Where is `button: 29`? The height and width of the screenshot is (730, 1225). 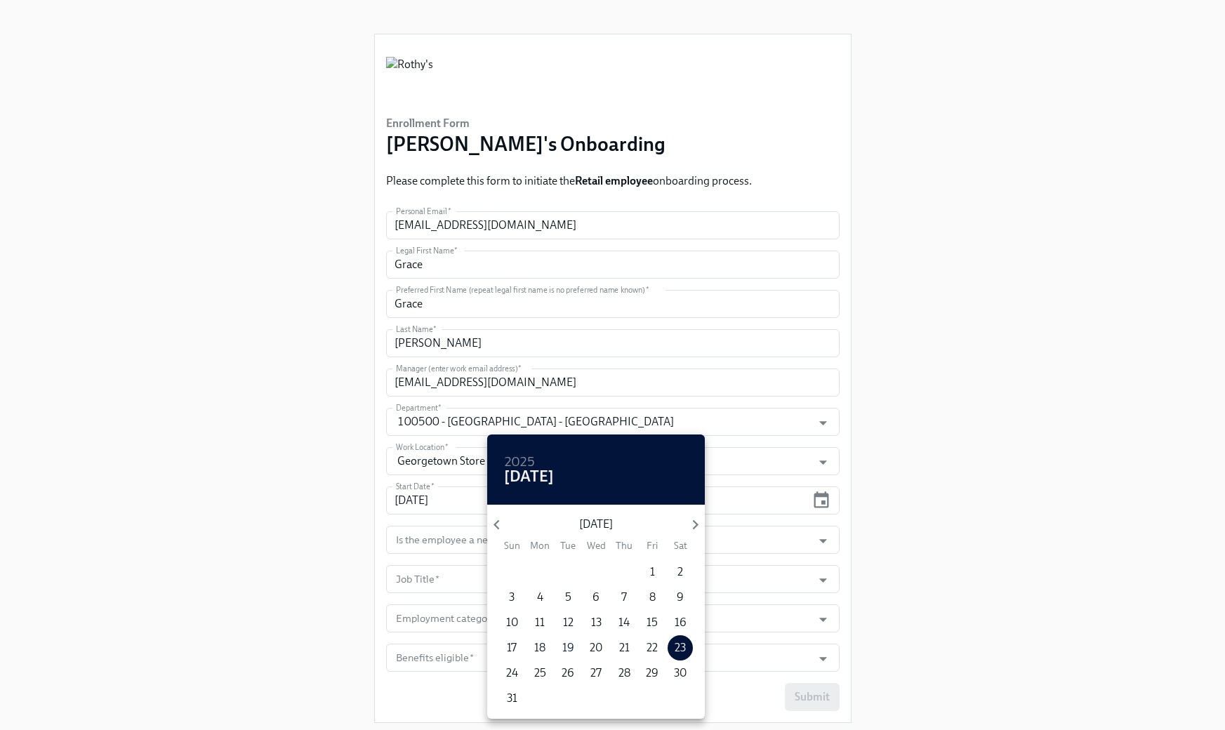
button: 29 is located at coordinates (652, 673).